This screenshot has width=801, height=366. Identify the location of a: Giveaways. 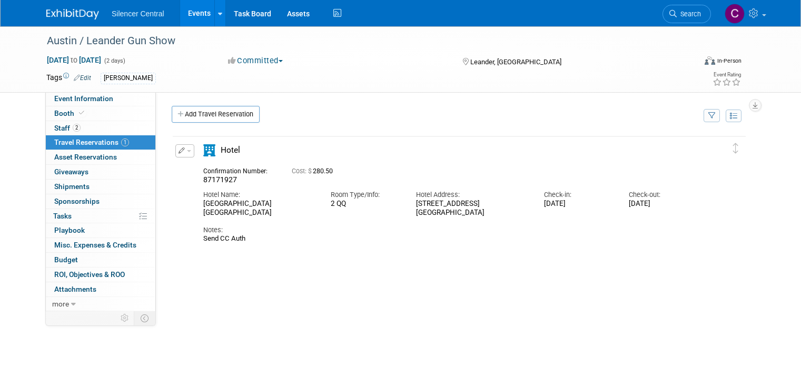
(101, 172).